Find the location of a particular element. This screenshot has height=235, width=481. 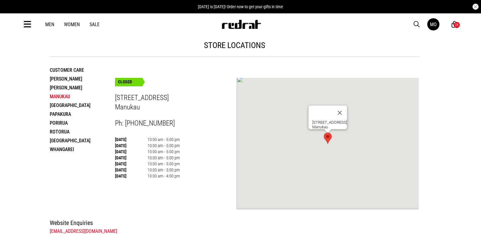

div: MO is located at coordinates (434, 24).